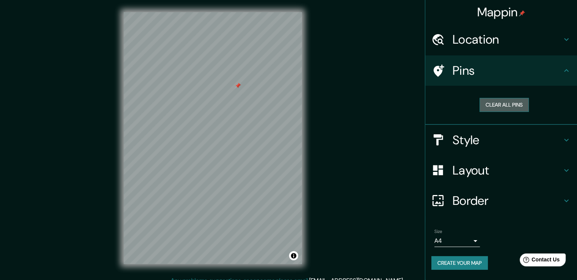 The width and height of the screenshot is (577, 280). I want to click on button: Clear all pins, so click(504, 105).